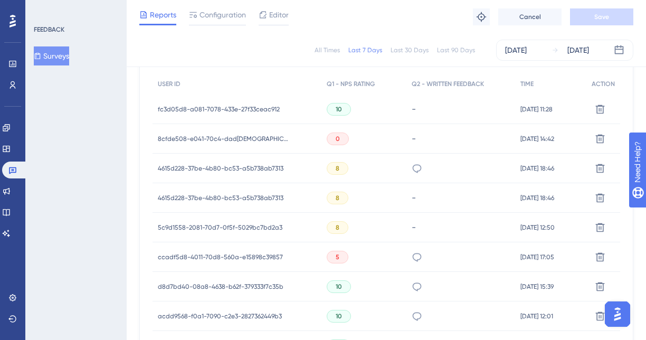  Describe the element at coordinates (530, 17) in the screenshot. I see `span: Cancel` at that location.